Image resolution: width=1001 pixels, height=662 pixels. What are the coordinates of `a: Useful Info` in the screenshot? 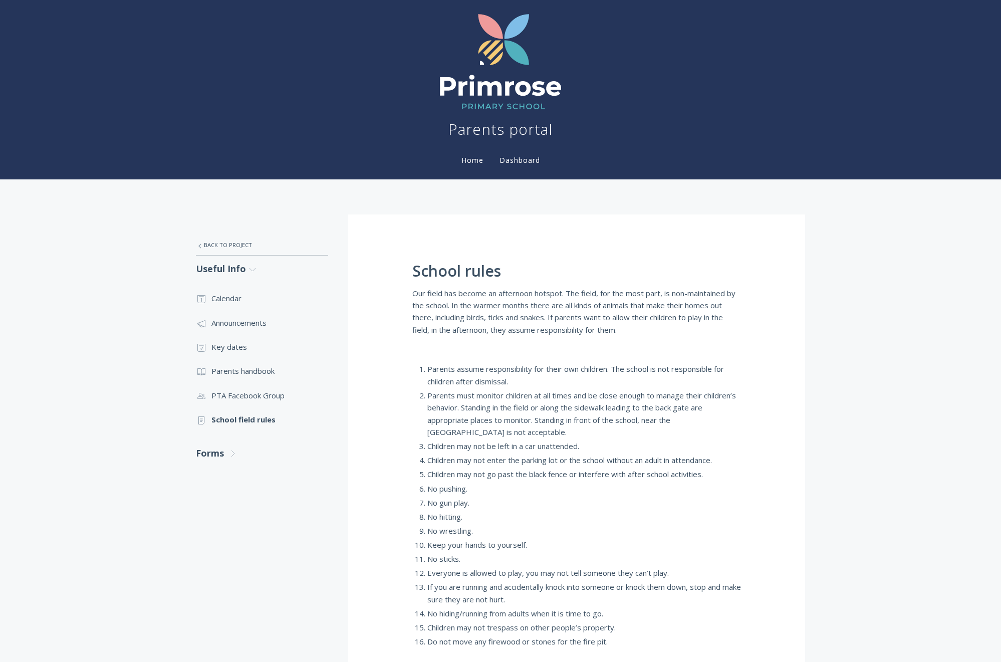 It's located at (262, 269).